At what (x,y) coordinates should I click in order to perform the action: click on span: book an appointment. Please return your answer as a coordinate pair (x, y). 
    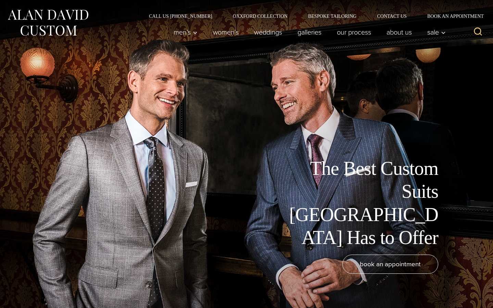
    Looking at the image, I should click on (390, 264).